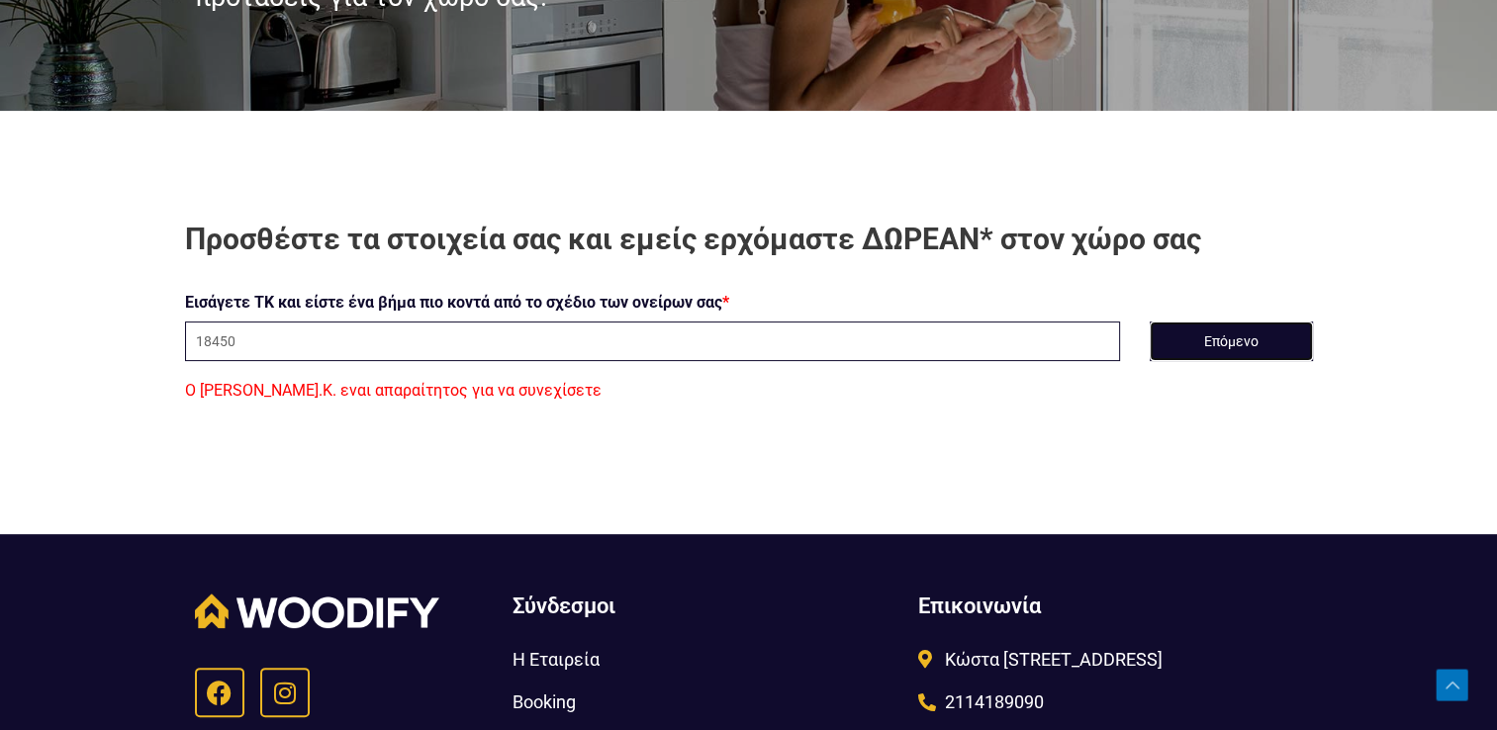  Describe the element at coordinates (704, 701) in the screenshot. I see `a: Booking` at that location.